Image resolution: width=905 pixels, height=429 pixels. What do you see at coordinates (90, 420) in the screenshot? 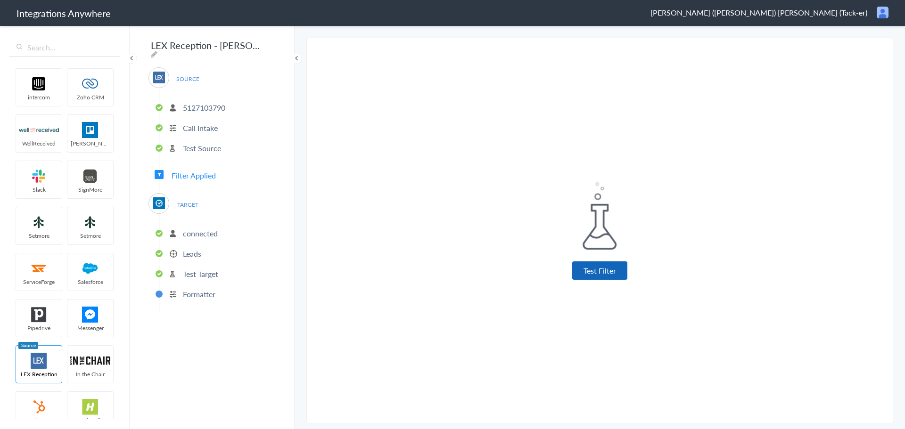
I see `span: HelloSells` at bounding box center [90, 420].